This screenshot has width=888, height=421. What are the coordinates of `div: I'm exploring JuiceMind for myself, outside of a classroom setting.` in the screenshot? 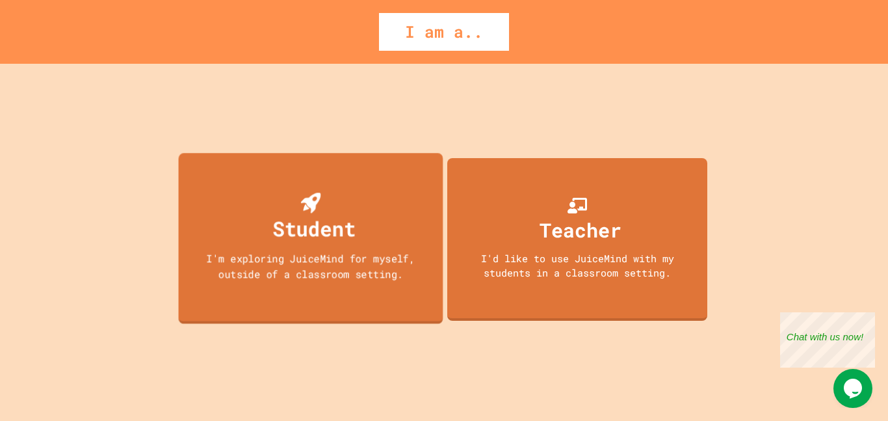 It's located at (311, 265).